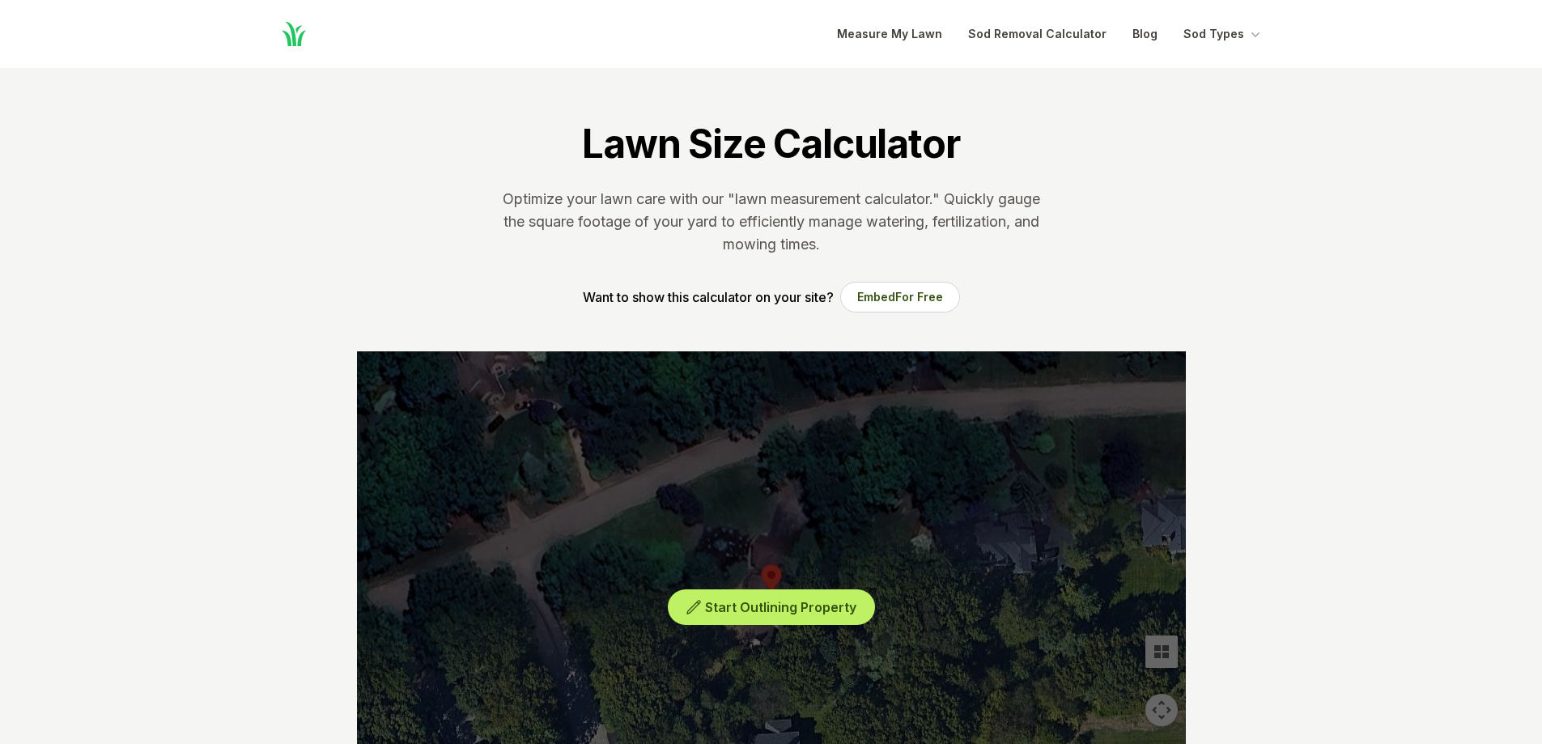 Image resolution: width=1542 pixels, height=744 pixels. I want to click on p: Optimize your lawn care with our "lawn measurement calculator." Quickly gauge the square footage ..., so click(771, 222).